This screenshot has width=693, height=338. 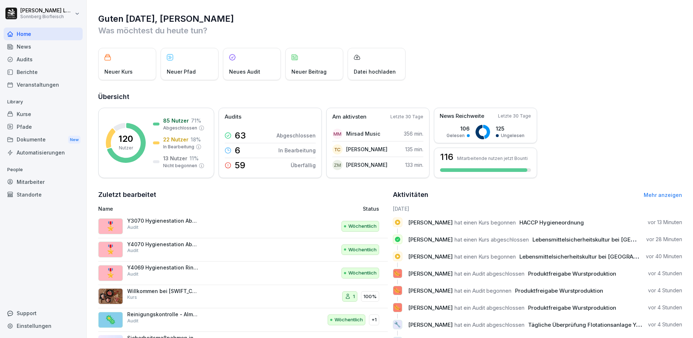 I want to click on div: ZM, so click(x=337, y=165).